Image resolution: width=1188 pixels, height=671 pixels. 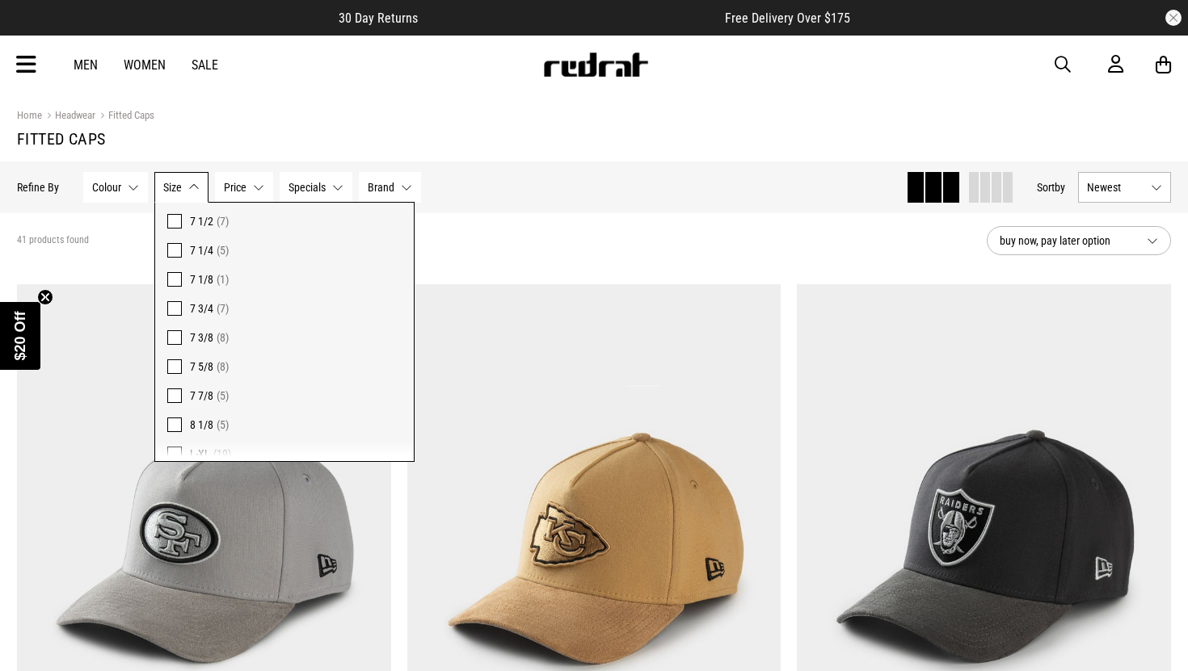 What do you see at coordinates (316, 187) in the screenshot?
I see `button: Specials` at bounding box center [316, 187].